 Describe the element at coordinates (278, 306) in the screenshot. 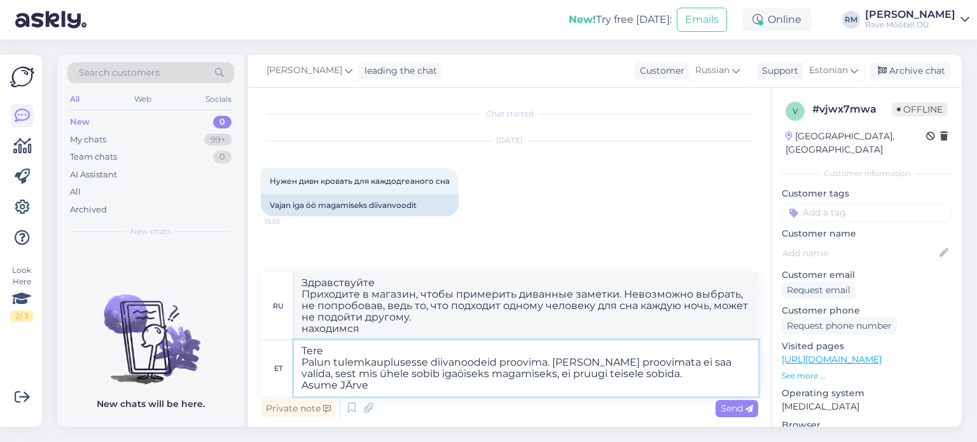

I see `div: ru` at that location.